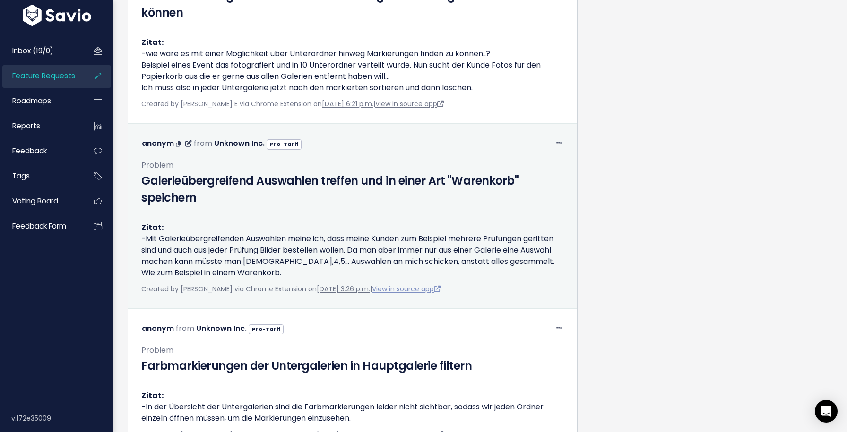  Describe the element at coordinates (21, 176) in the screenshot. I see `span: Tags` at that location.